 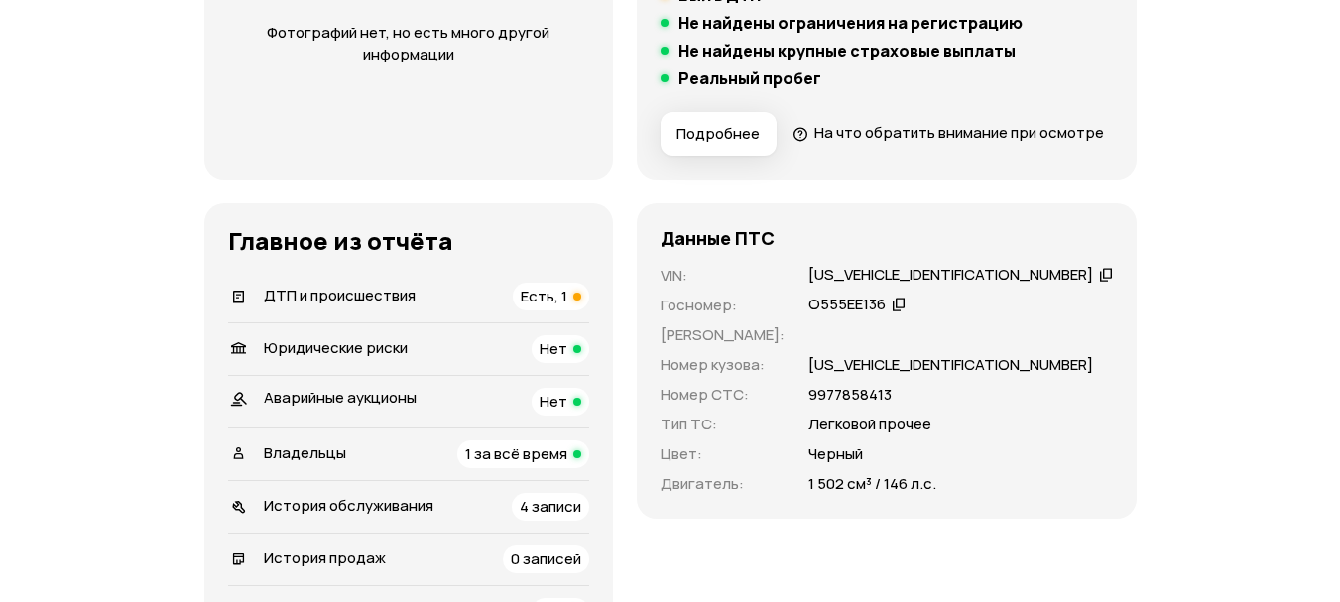 I want to click on p: VIN :, so click(x=722, y=276).